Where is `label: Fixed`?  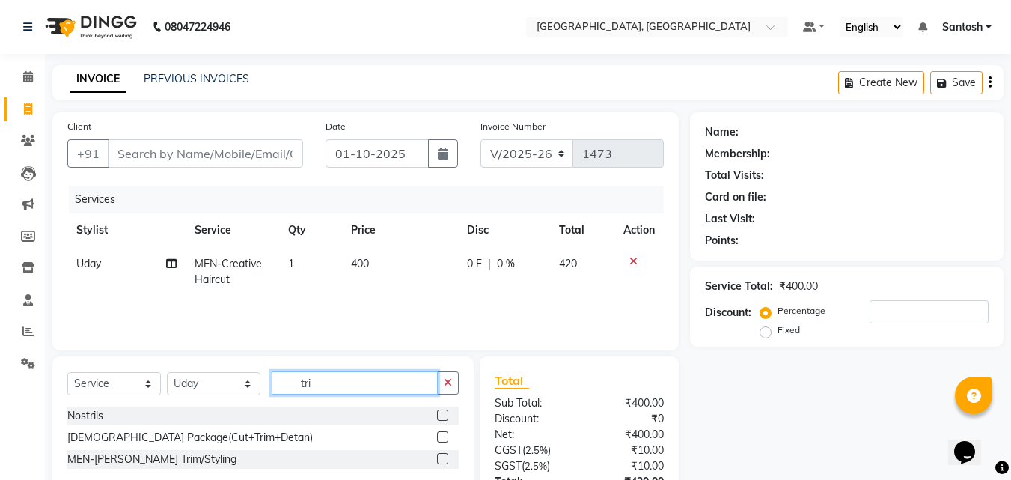 label: Fixed is located at coordinates (789, 330).